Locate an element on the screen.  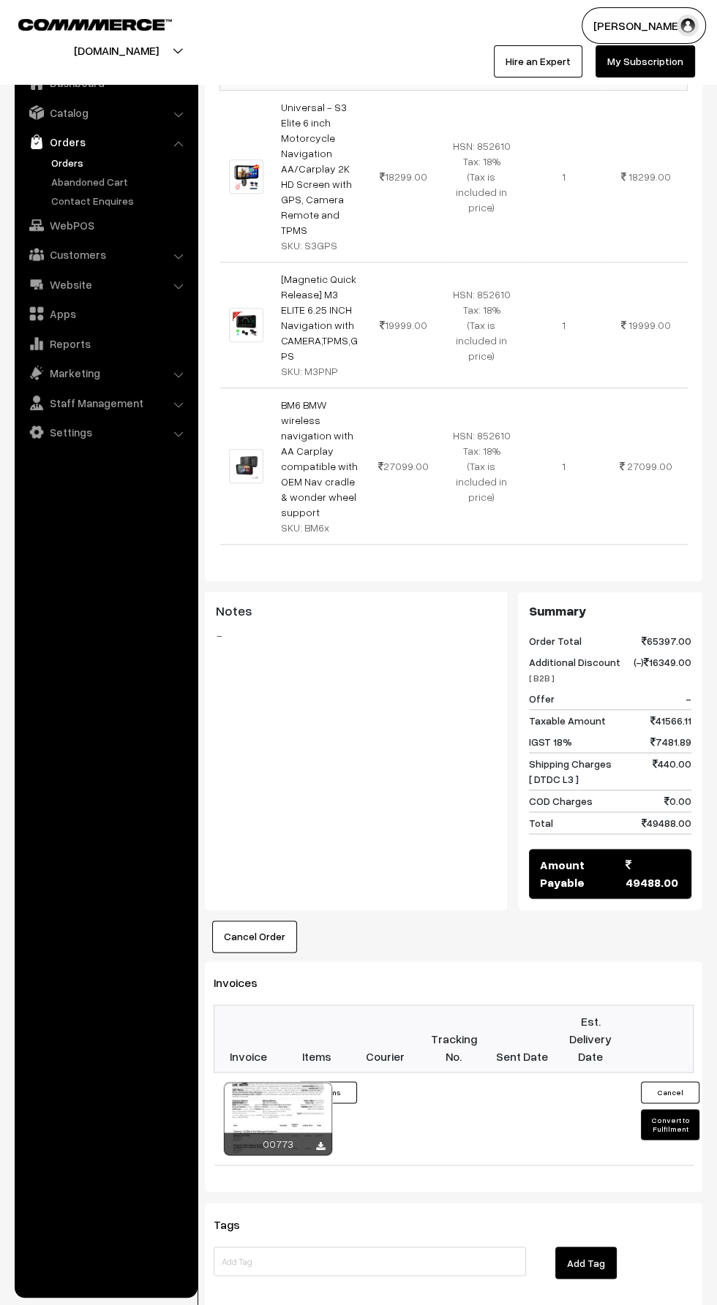
span: [ B2B ] is located at coordinates (541, 678).